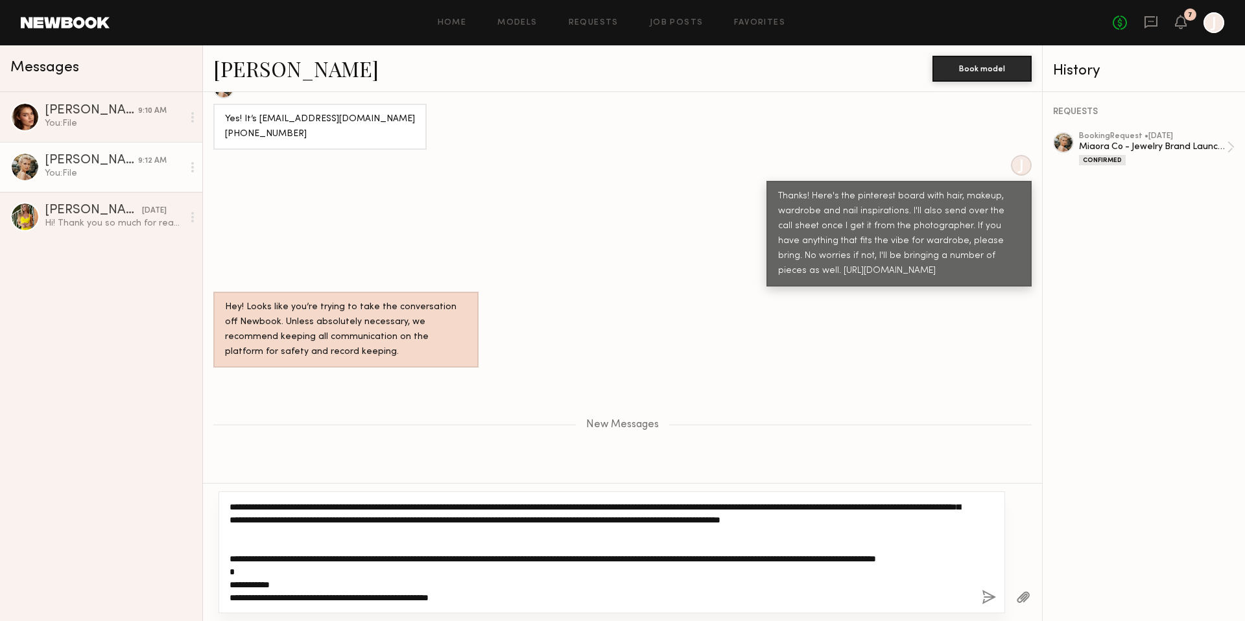 The width and height of the screenshot is (1245, 621). What do you see at coordinates (114, 223) in the screenshot?
I see `div: Hi! Thank you so much for reaching out! I’m very interested in working with you, but I’m working ...` at bounding box center [114, 223].